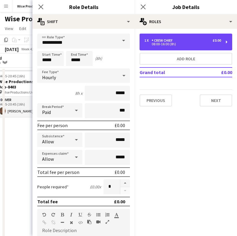 This screenshot has width=237, height=236. Describe the element at coordinates (32, 19) in the screenshot. I see `h1: Wise Productions` at that location.